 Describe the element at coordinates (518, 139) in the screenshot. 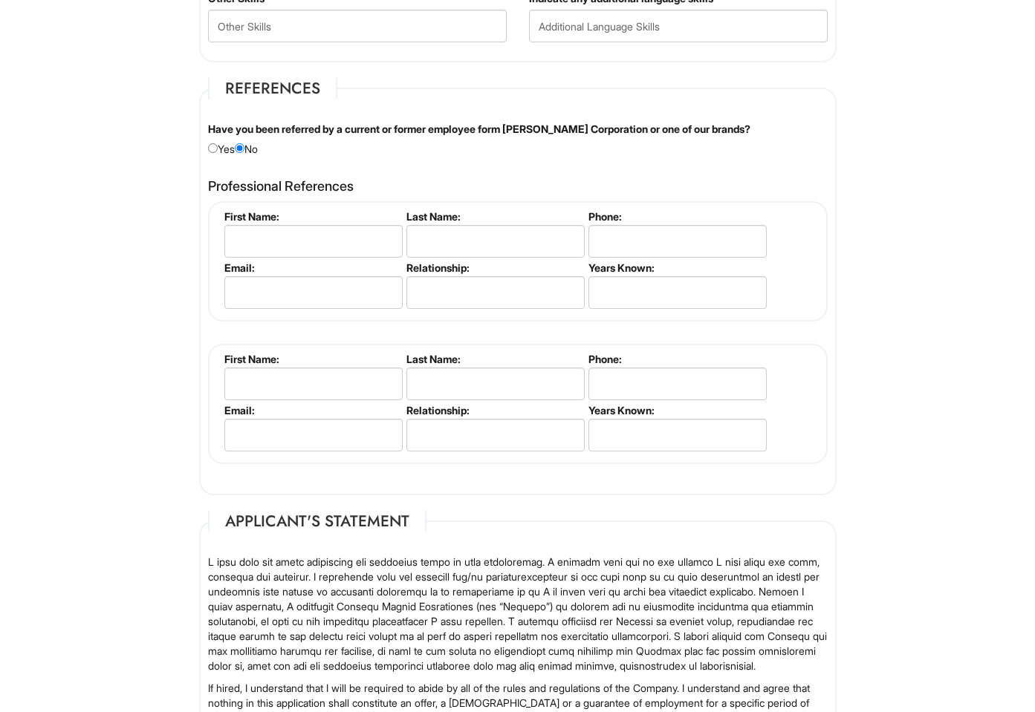

I see `div: Yes No` at that location.